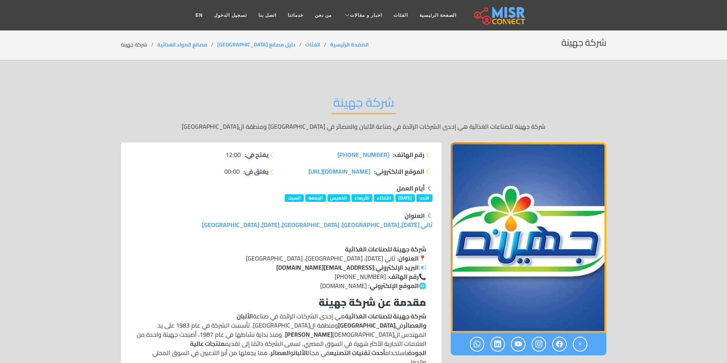 This screenshot has height=363, width=727. I want to click on strong: يفتح في:, so click(256, 155).